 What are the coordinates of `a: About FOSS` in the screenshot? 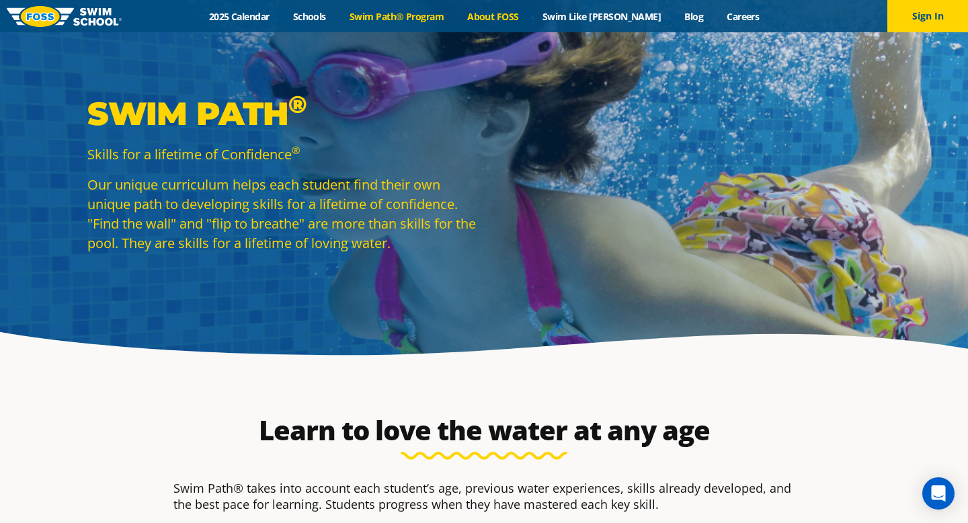 It's located at (493, 16).